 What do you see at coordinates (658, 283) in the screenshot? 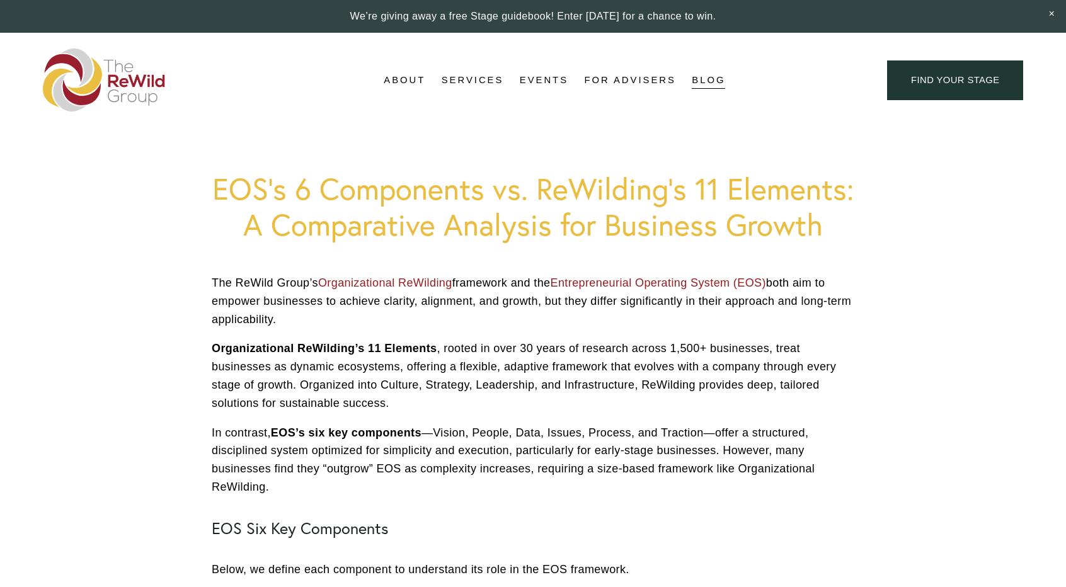
I see `a: Entrepreneurial Operating System (EOS)` at bounding box center [658, 283].